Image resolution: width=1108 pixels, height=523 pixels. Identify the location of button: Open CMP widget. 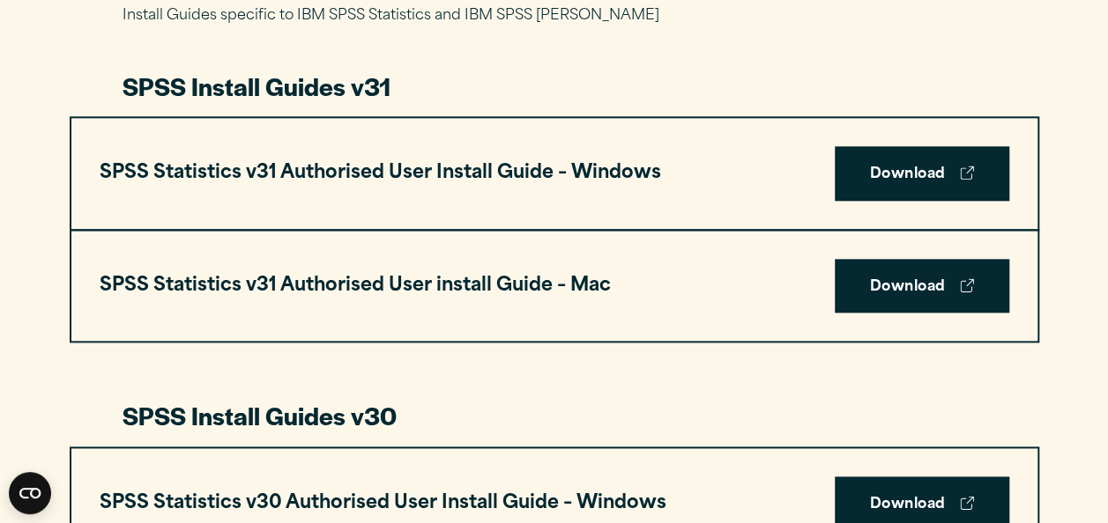
(30, 494).